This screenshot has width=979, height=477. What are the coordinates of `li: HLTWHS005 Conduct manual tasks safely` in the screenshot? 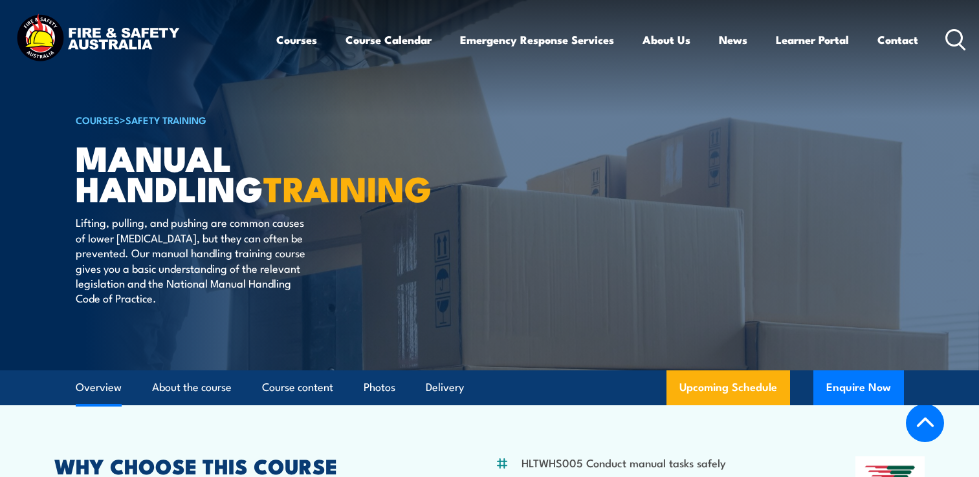 It's located at (624, 463).